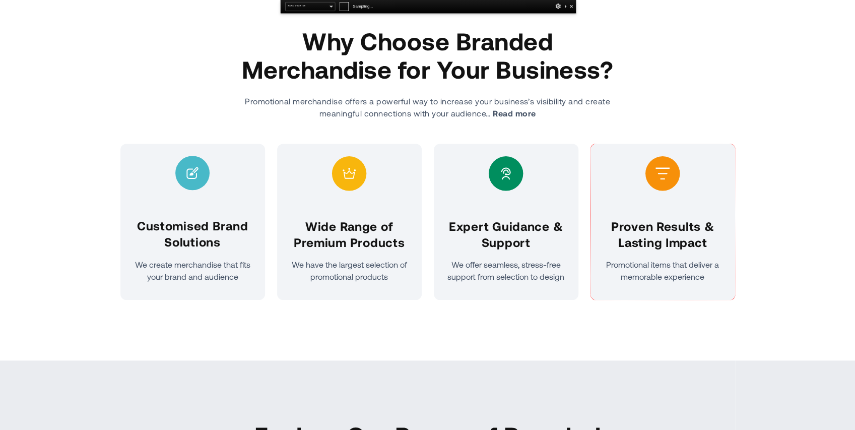 Image resolution: width=855 pixels, height=430 pixels. Describe the element at coordinates (349, 270) in the screenshot. I see `p: We have the largest selection of promotional products` at that location.